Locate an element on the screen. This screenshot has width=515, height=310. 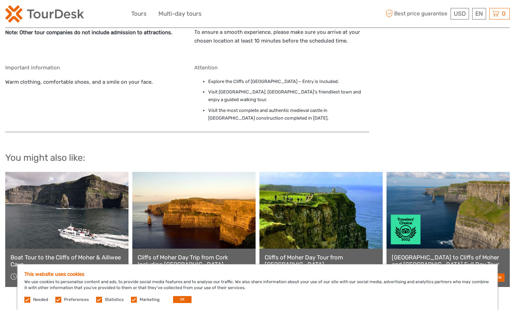
span: USD is located at coordinates (460, 14).